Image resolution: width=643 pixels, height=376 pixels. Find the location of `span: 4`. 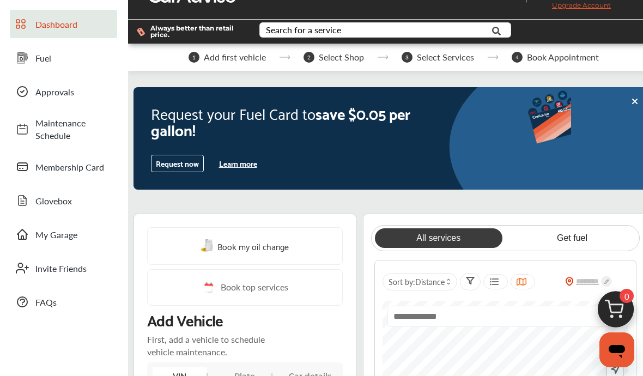

span: 4 is located at coordinates (517, 57).